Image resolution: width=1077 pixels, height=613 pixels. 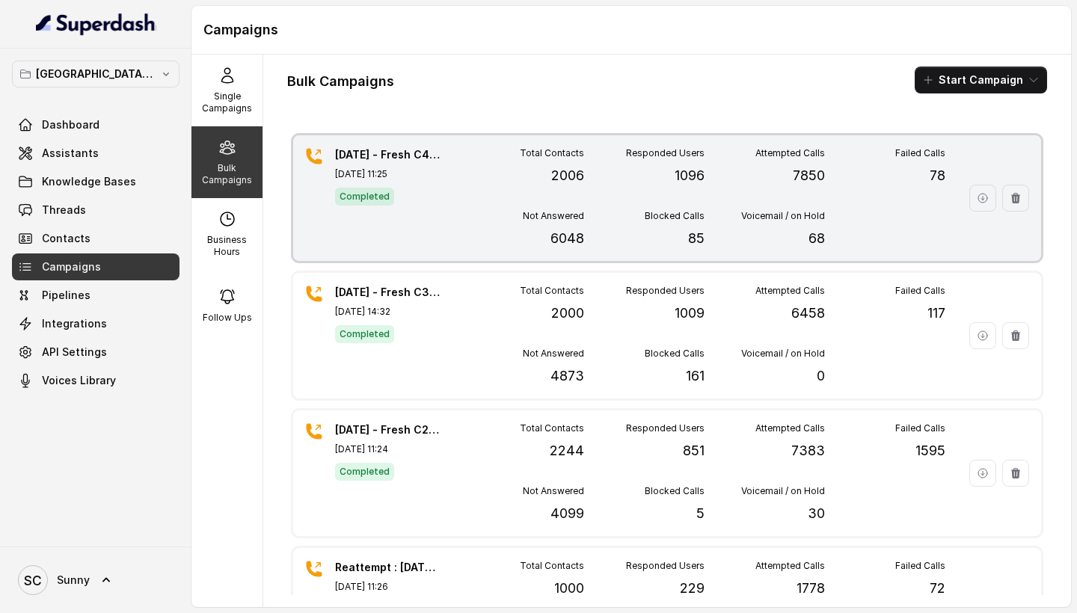 What do you see at coordinates (693, 451) in the screenshot?
I see `p: 851` at bounding box center [693, 451].